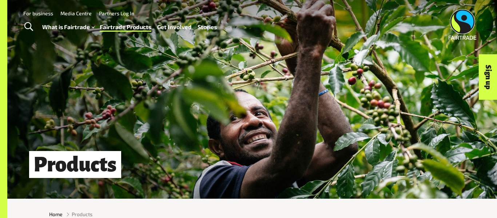 This screenshot has height=218, width=497. Describe the element at coordinates (125, 27) in the screenshot. I see `a: Fairtrade Products` at that location.